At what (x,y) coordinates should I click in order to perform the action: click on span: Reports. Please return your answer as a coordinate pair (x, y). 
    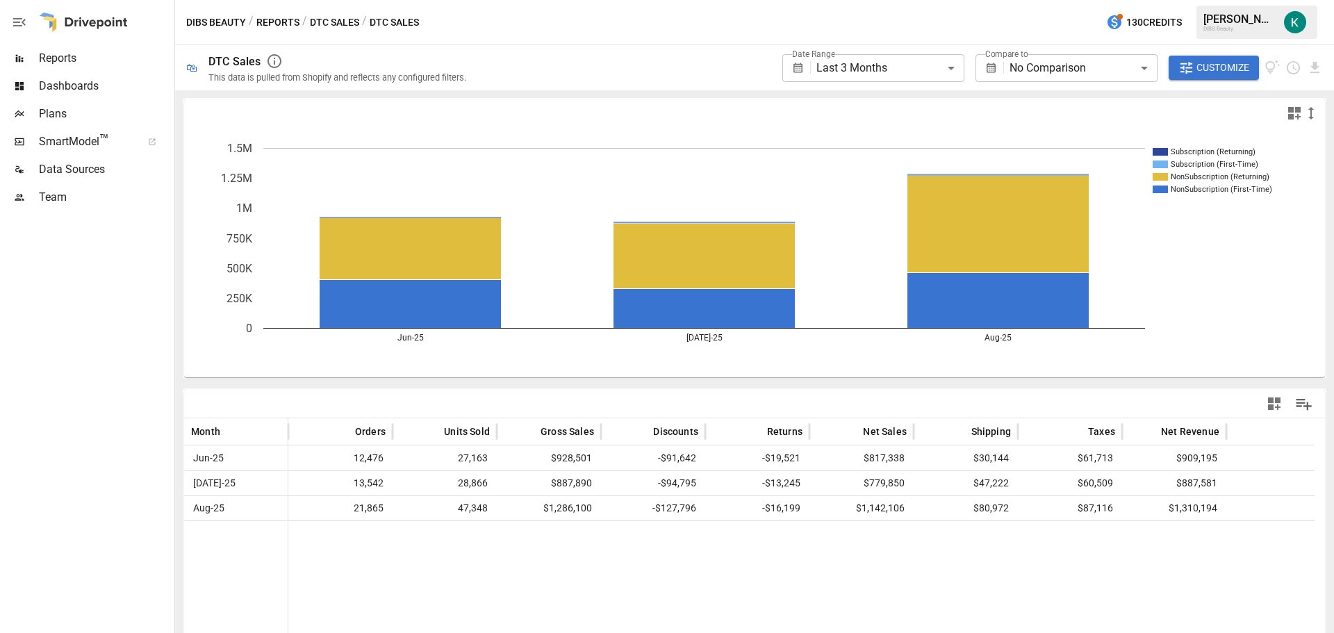
    Looking at the image, I should click on (105, 58).